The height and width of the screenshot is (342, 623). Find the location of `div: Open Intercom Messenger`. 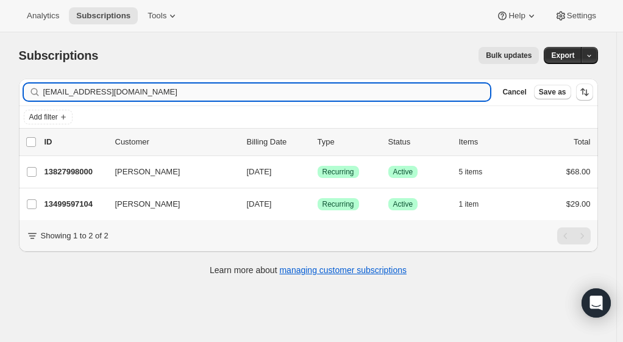

div: Open Intercom Messenger is located at coordinates (596, 303).